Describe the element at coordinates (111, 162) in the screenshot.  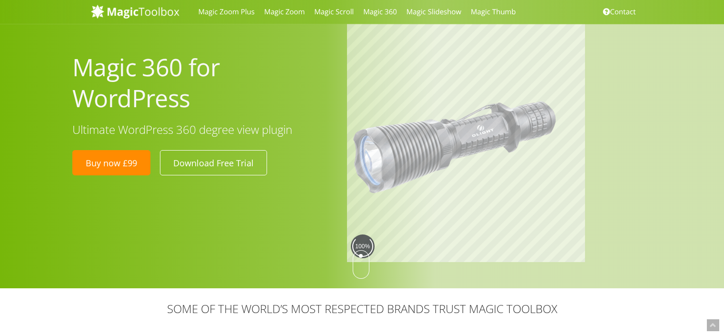
I see `a: Buy now £99` at that location.